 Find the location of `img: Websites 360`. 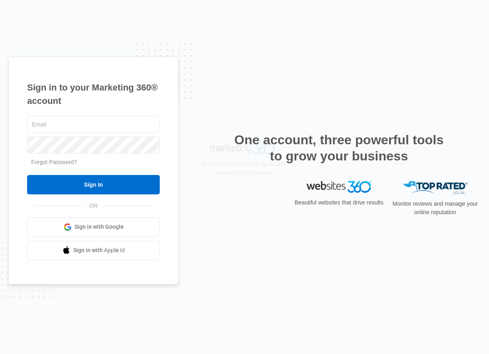

img: Websites 360 is located at coordinates (339, 187).